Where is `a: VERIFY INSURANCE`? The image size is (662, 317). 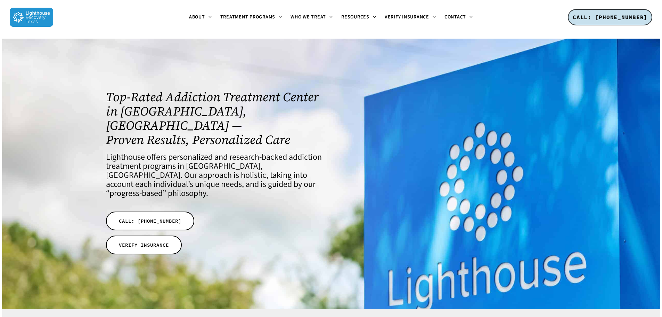
a: VERIFY INSURANCE is located at coordinates (144, 245).